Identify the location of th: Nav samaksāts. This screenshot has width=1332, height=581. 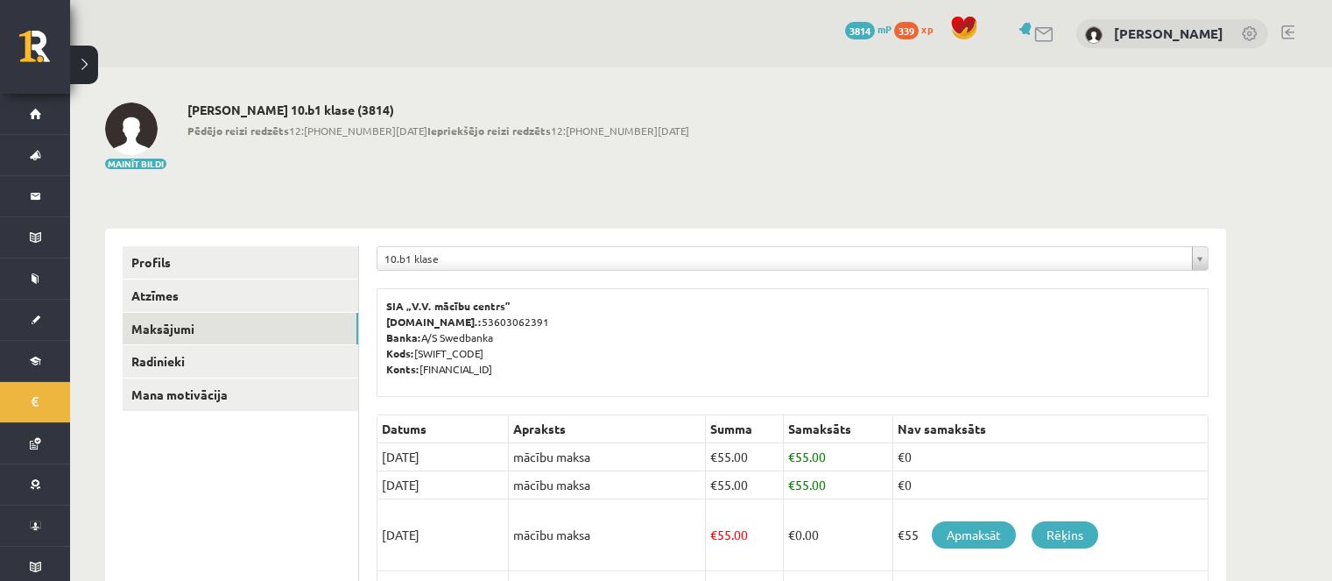
(1050, 429).